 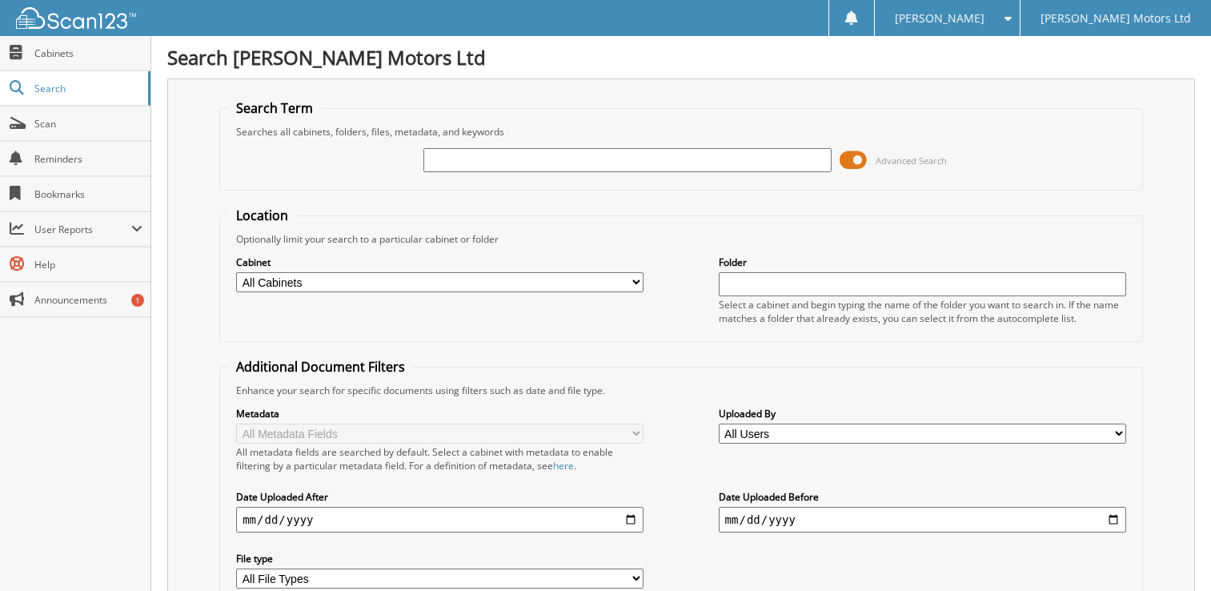 What do you see at coordinates (681, 238) in the screenshot?
I see `div: Optionally limit your search to a particular cabinet or folder` at bounding box center [681, 238].